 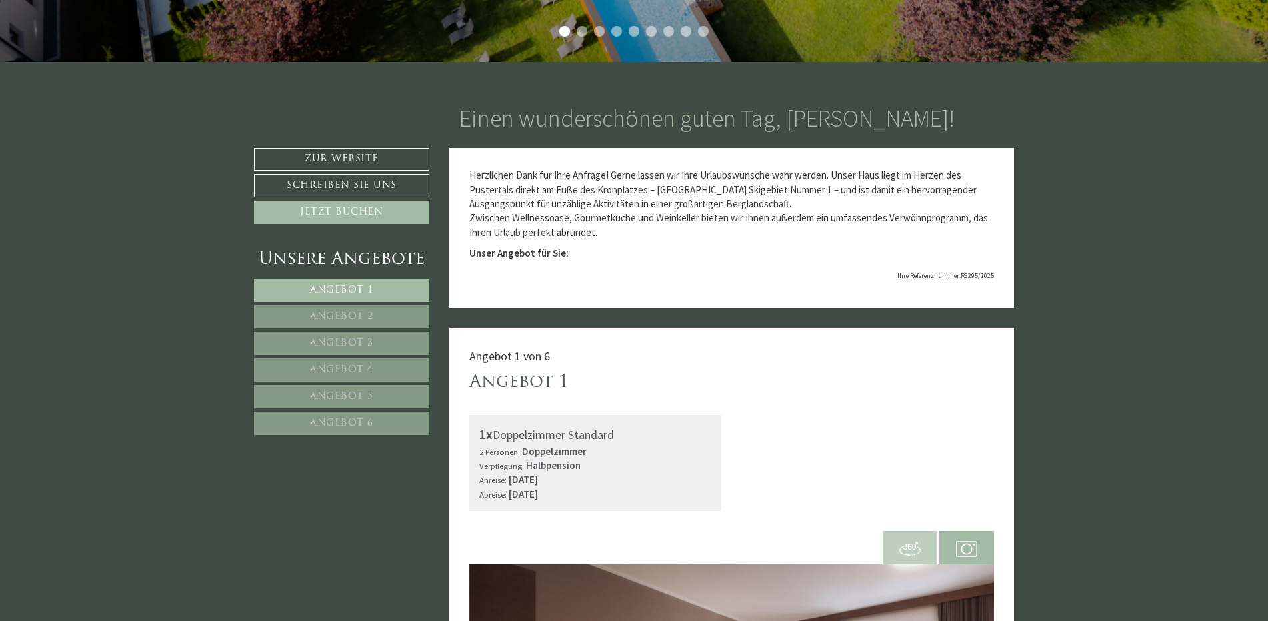 I want to click on small: Anreise:, so click(x=493, y=480).